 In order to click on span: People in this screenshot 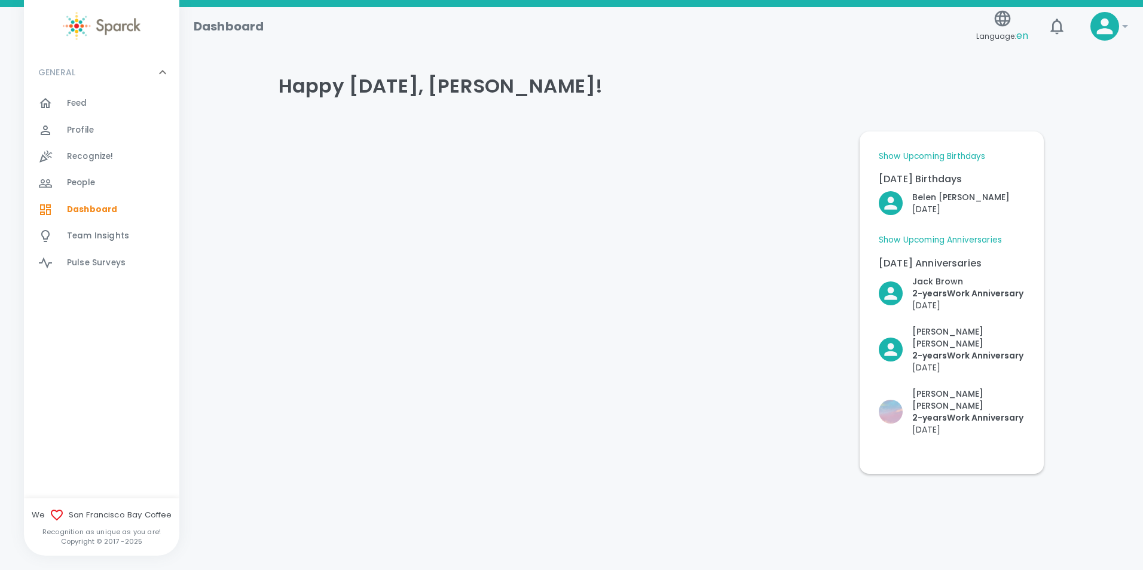, I will do `click(81, 183)`.